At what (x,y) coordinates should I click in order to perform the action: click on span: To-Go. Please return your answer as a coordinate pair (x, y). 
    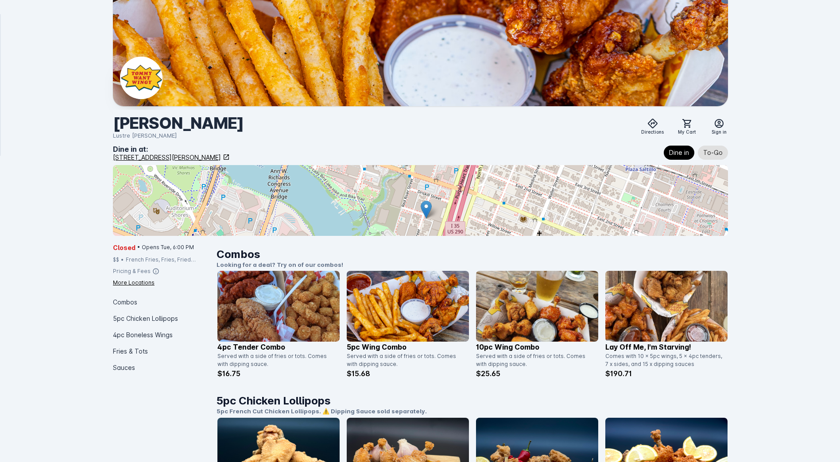
    Looking at the image, I should click on (713, 153).